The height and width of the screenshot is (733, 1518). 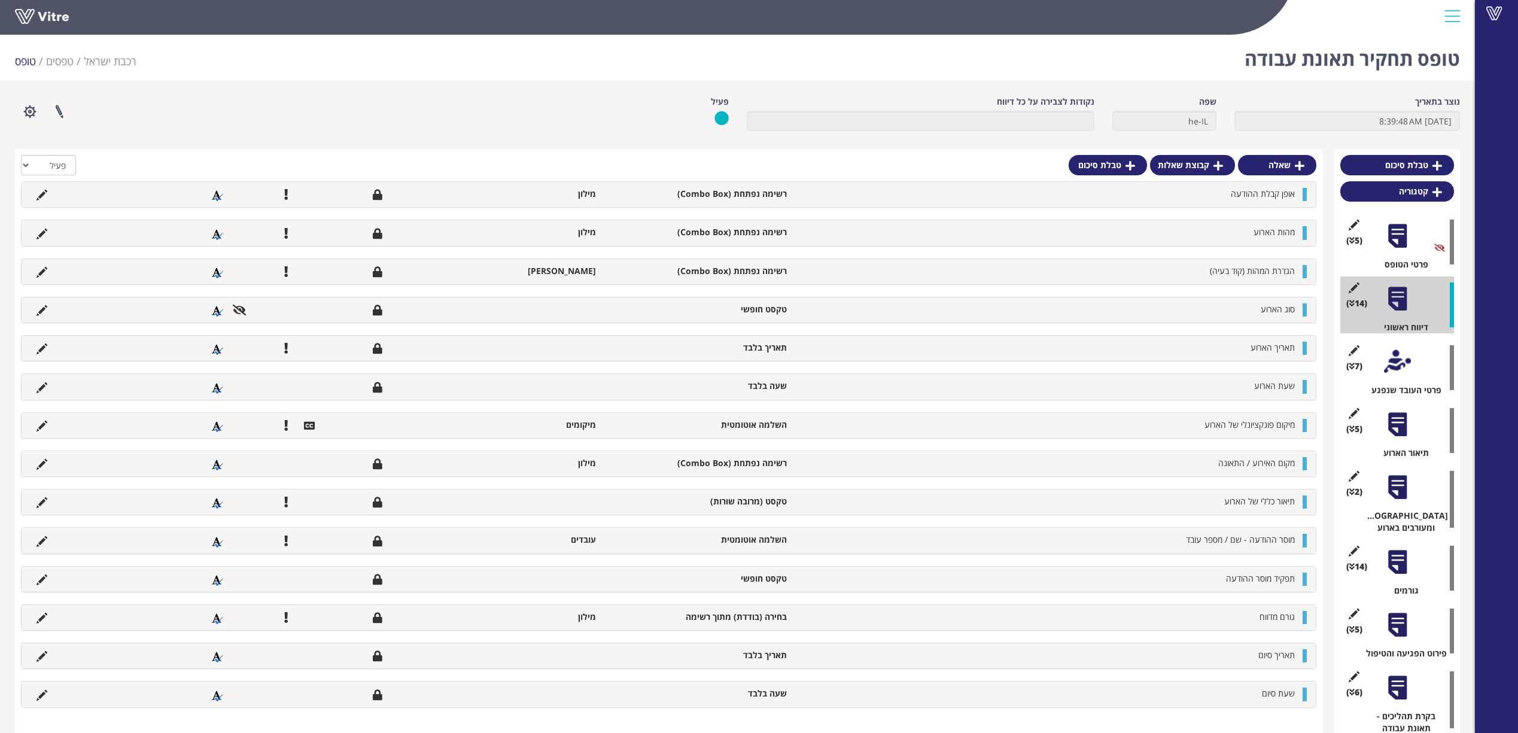 What do you see at coordinates (1249, 424) in the screenshot?
I see `span: מיקום פונקציונלי של הארוע` at bounding box center [1249, 424].